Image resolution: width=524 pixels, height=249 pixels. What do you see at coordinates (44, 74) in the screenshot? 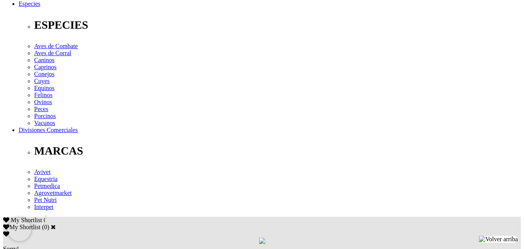
I see `span: Conejos` at bounding box center [44, 74].